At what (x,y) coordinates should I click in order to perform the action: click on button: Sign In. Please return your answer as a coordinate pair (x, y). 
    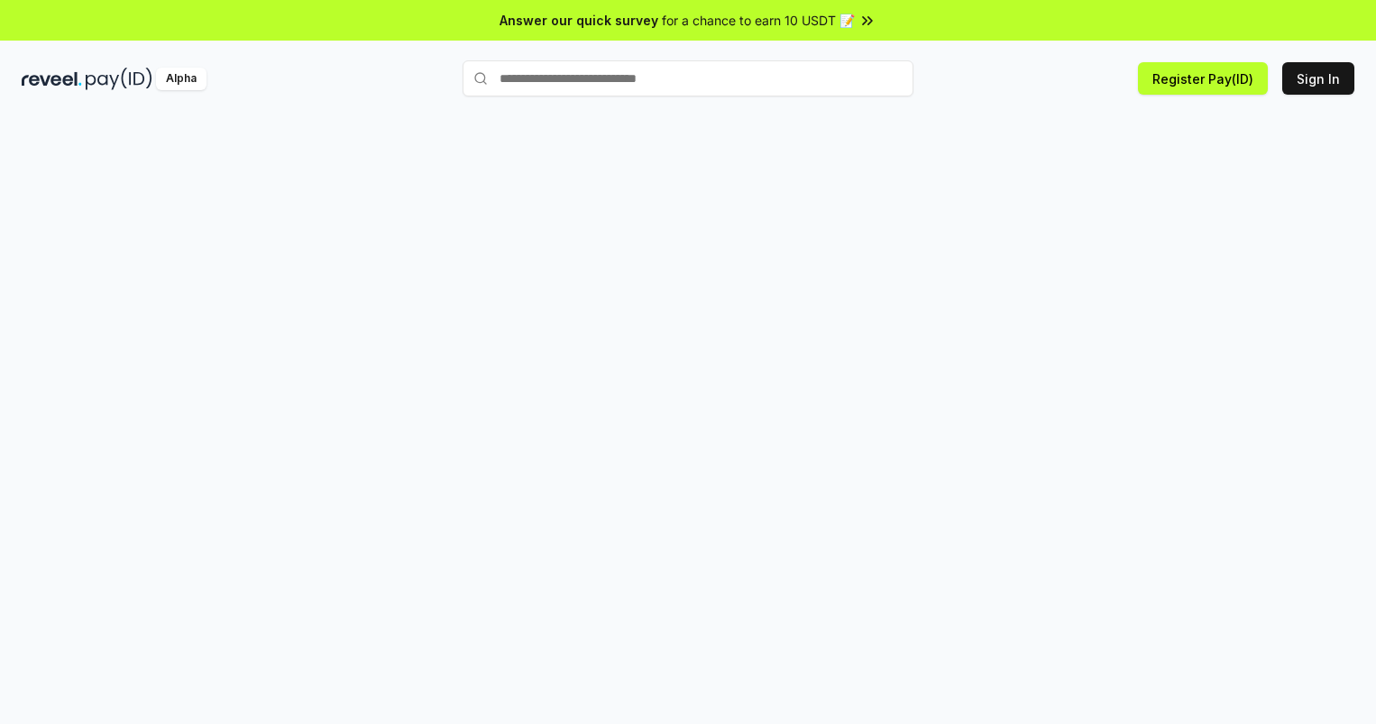
    Looking at the image, I should click on (1318, 78).